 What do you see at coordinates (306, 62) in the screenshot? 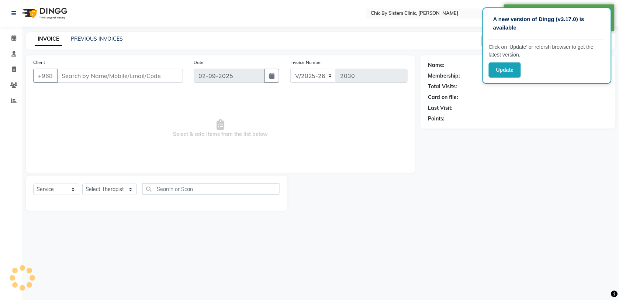
I see `label: Invoice Number` at bounding box center [306, 62].